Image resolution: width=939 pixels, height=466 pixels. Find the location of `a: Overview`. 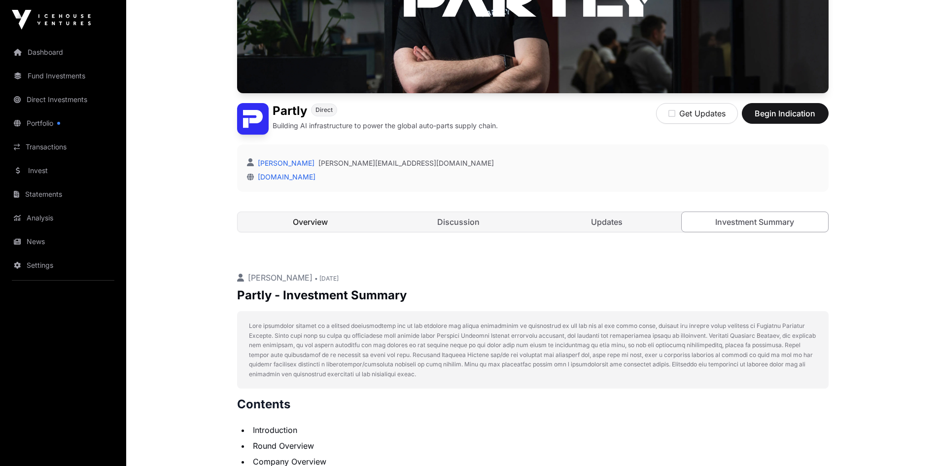

a: Overview is located at coordinates (311, 222).